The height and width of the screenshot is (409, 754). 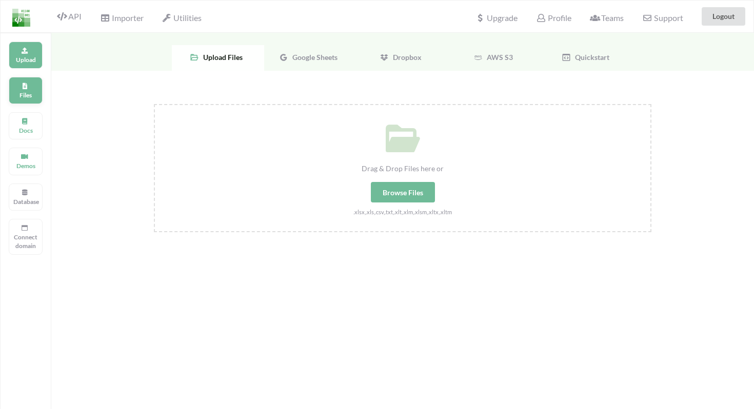 I want to click on p: Files, so click(x=26, y=95).